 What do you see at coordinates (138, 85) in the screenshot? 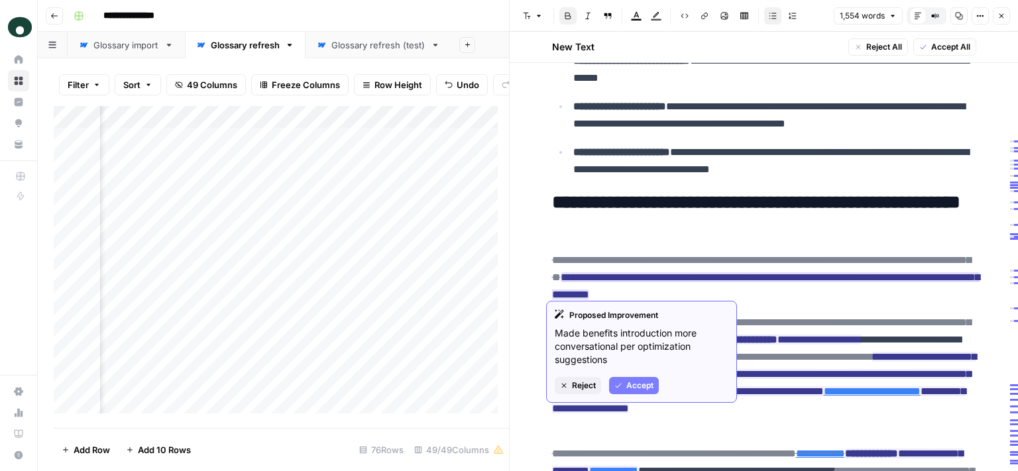
I see `button: Sort` at bounding box center [138, 85].